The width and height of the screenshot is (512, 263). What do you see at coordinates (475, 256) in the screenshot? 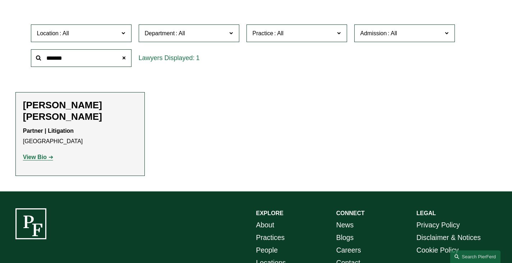
I see `a: Search this site` at bounding box center [475, 256].